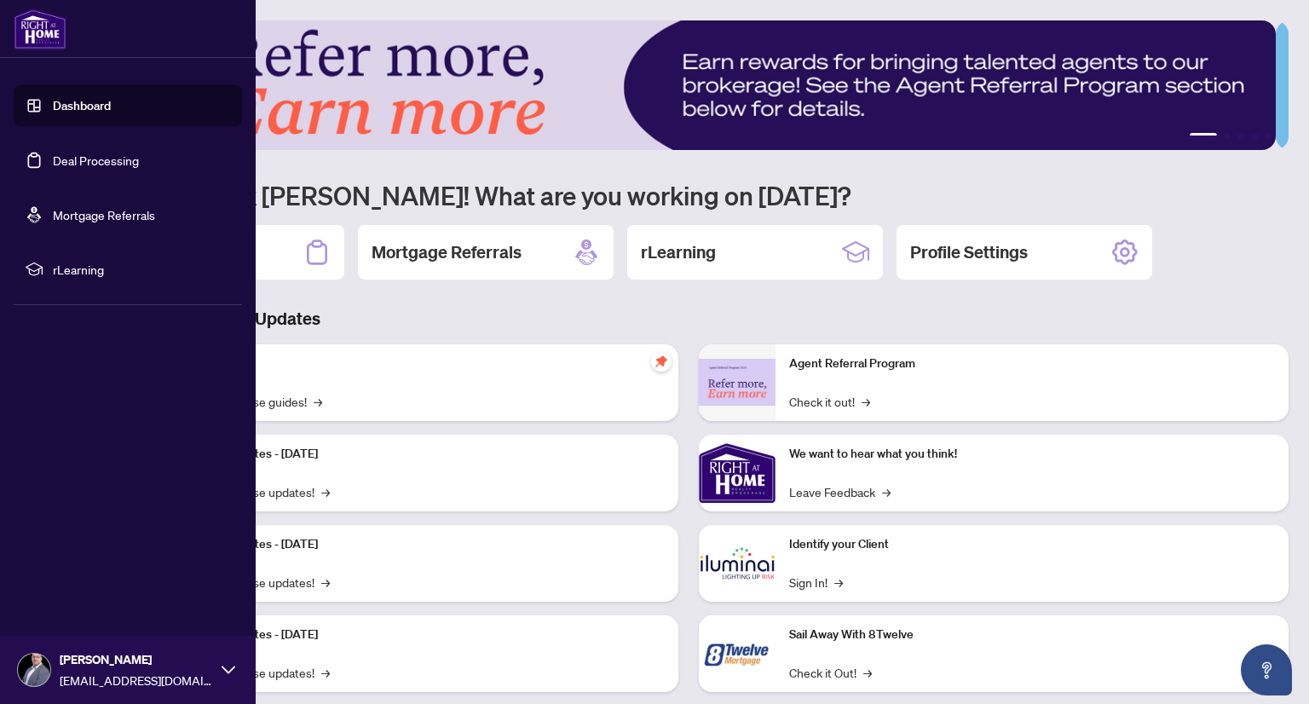  I want to click on button: 3, so click(1241, 136).